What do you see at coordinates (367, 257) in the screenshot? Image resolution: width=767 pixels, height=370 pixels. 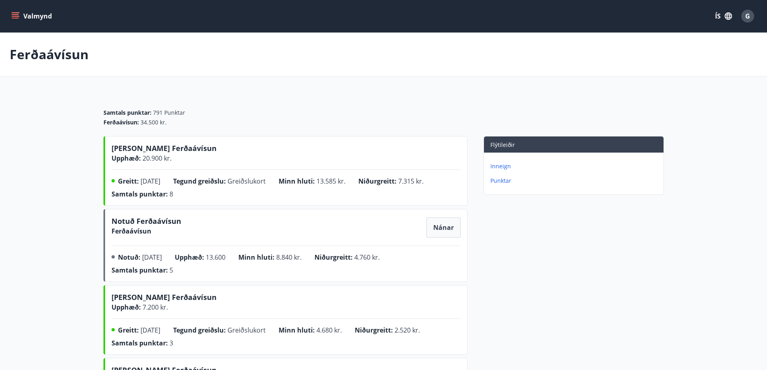 I see `span: 4.760 kr.` at bounding box center [367, 257].